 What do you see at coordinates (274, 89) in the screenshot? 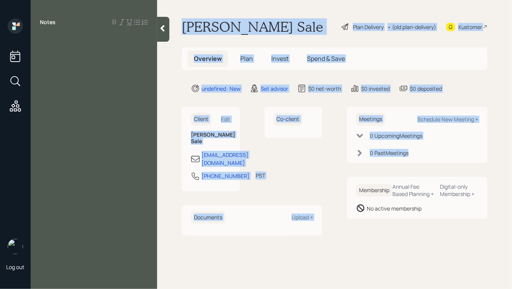
I see `div: Set advisor` at bounding box center [274, 89].